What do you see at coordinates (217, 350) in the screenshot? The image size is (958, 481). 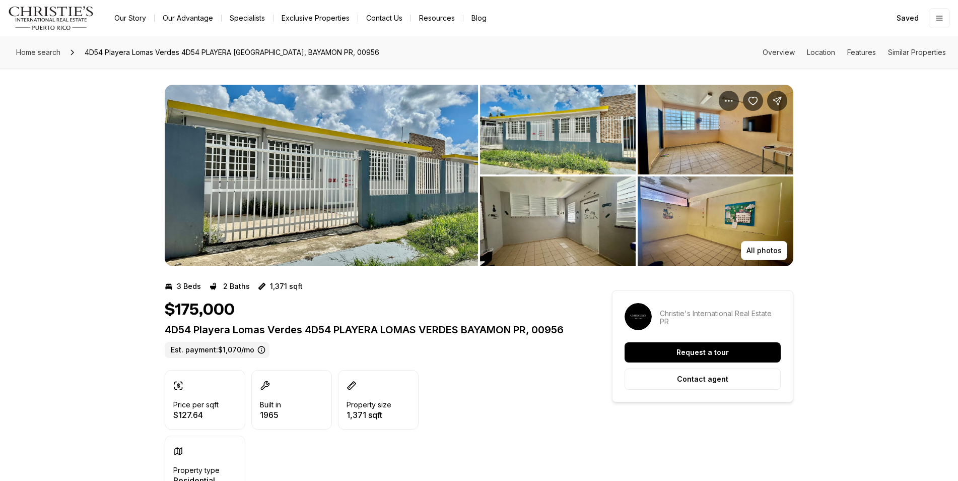 I see `label: Est. payment: $1,070/mo` at bounding box center [217, 350].